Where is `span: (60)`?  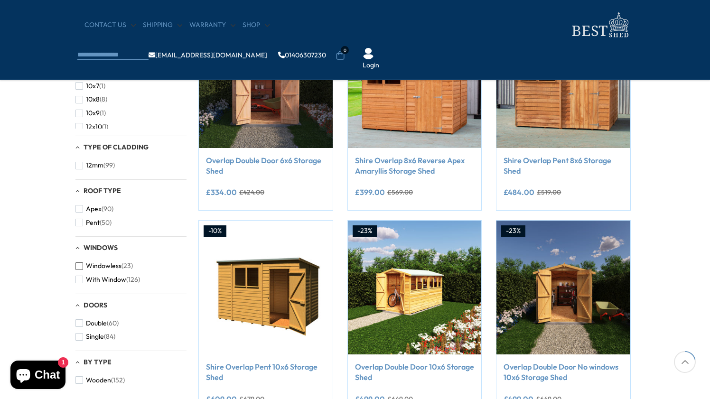 span: (60) is located at coordinates (112, 323).